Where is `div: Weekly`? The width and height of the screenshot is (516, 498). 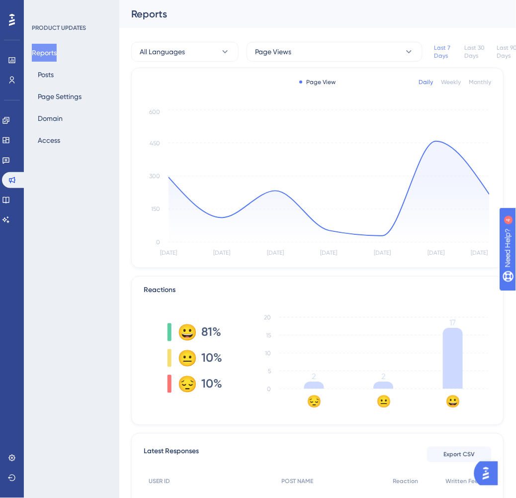
div: Weekly is located at coordinates (452, 82).